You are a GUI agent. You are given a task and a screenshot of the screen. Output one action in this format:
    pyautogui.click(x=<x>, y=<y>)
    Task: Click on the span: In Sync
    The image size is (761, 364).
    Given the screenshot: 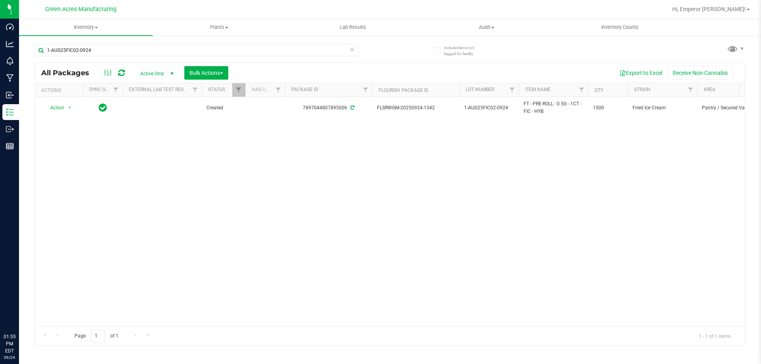 What is the action you would take?
    pyautogui.click(x=103, y=108)
    